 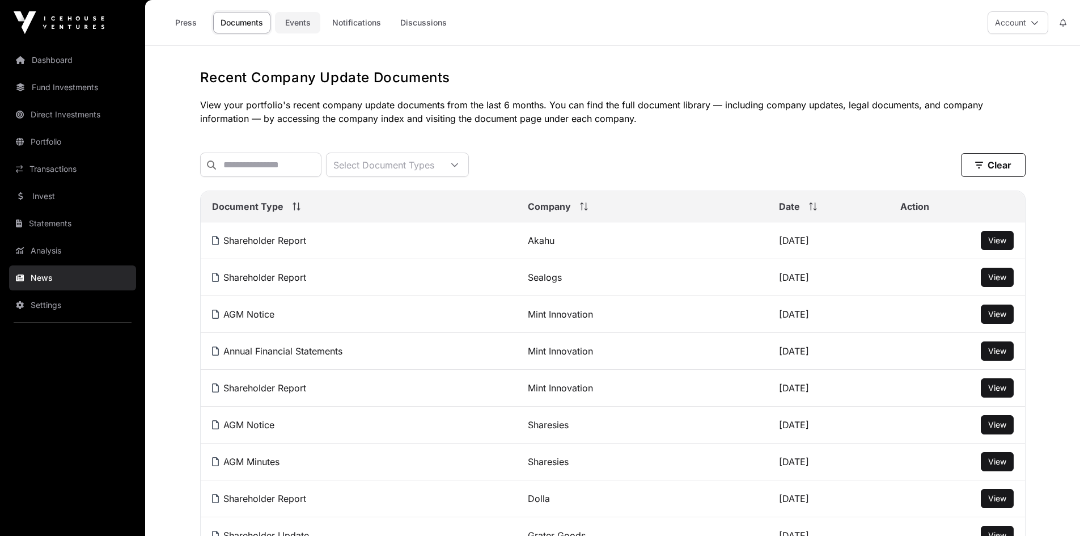 I want to click on a: Dashboard, so click(x=73, y=60).